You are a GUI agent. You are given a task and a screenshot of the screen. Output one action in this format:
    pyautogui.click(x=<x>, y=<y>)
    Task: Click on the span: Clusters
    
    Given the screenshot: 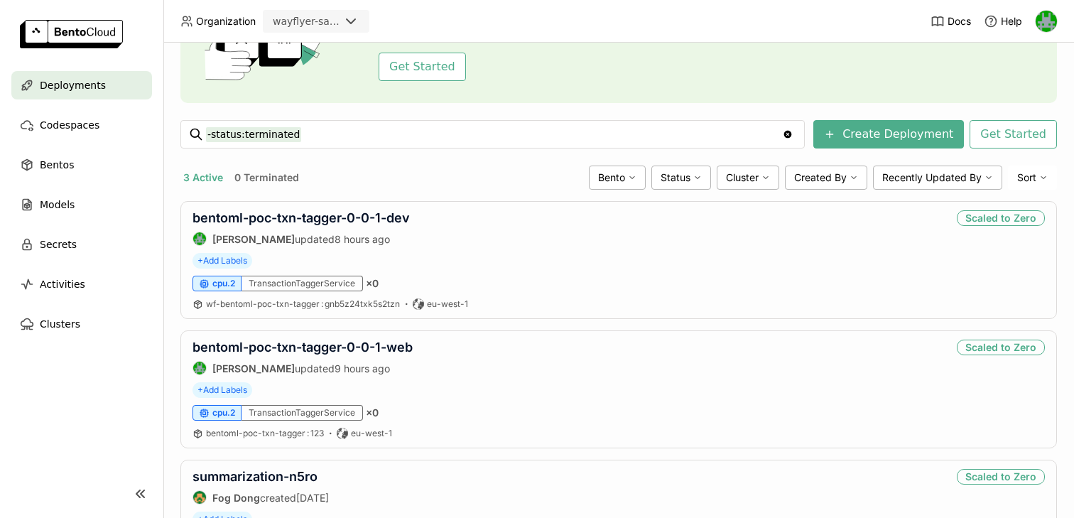 What is the action you would take?
    pyautogui.click(x=60, y=324)
    